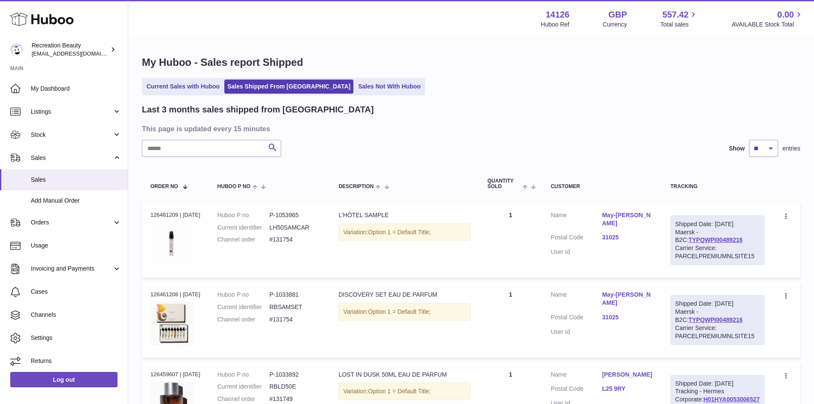 This screenshot has height=404, width=814. Describe the element at coordinates (503, 184) in the screenshot. I see `span: Quantity Sold` at that location.